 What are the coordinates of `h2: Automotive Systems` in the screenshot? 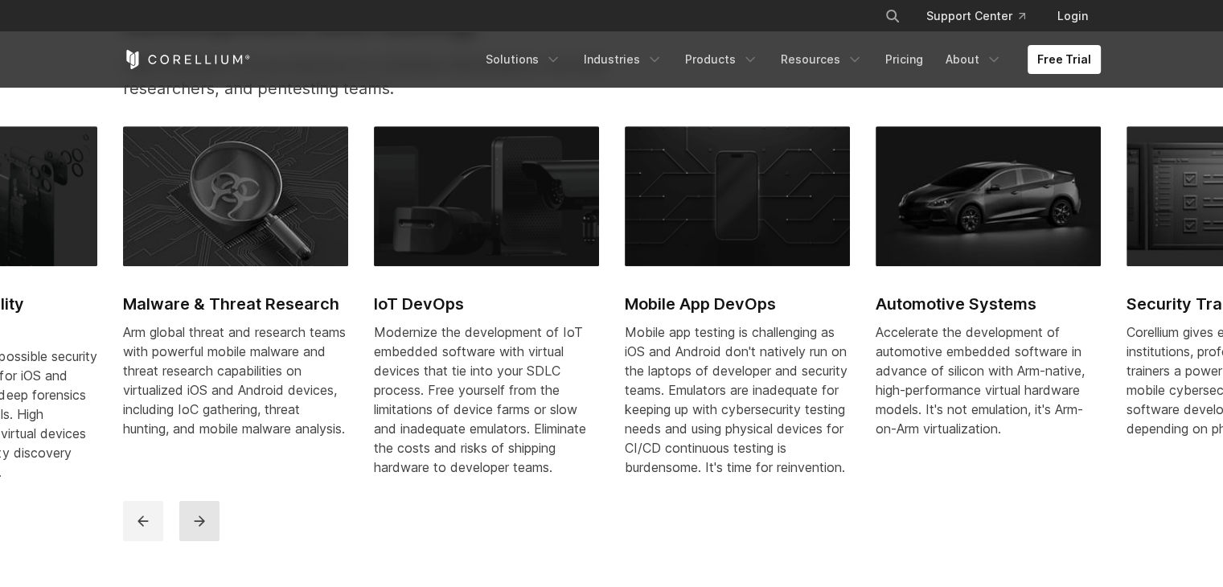 It's located at (988, 304).